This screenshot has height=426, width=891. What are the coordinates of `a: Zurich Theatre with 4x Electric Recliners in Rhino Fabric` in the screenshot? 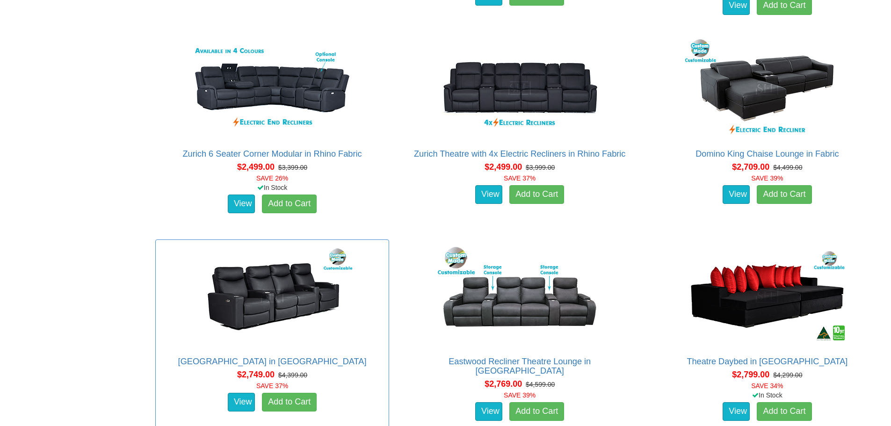 It's located at (520, 154).